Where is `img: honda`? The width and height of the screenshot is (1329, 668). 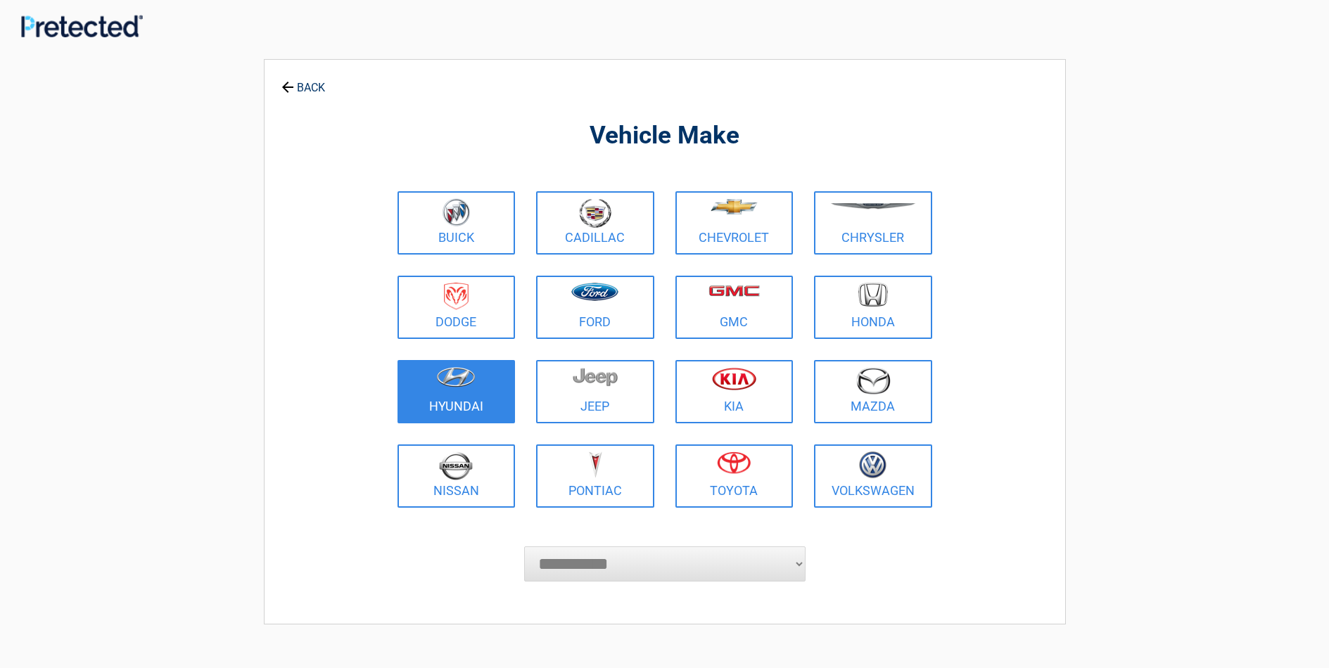 img: honda is located at coordinates (873, 295).